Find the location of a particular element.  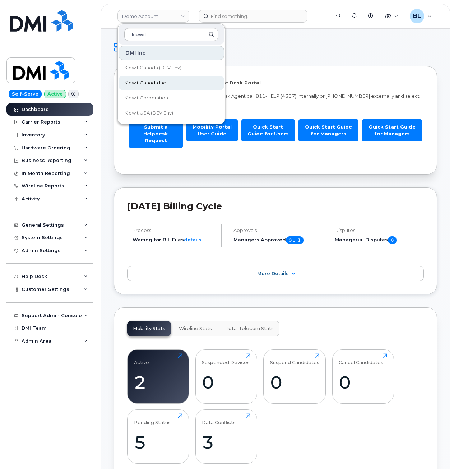

div: Pending Status is located at coordinates (152, 420).